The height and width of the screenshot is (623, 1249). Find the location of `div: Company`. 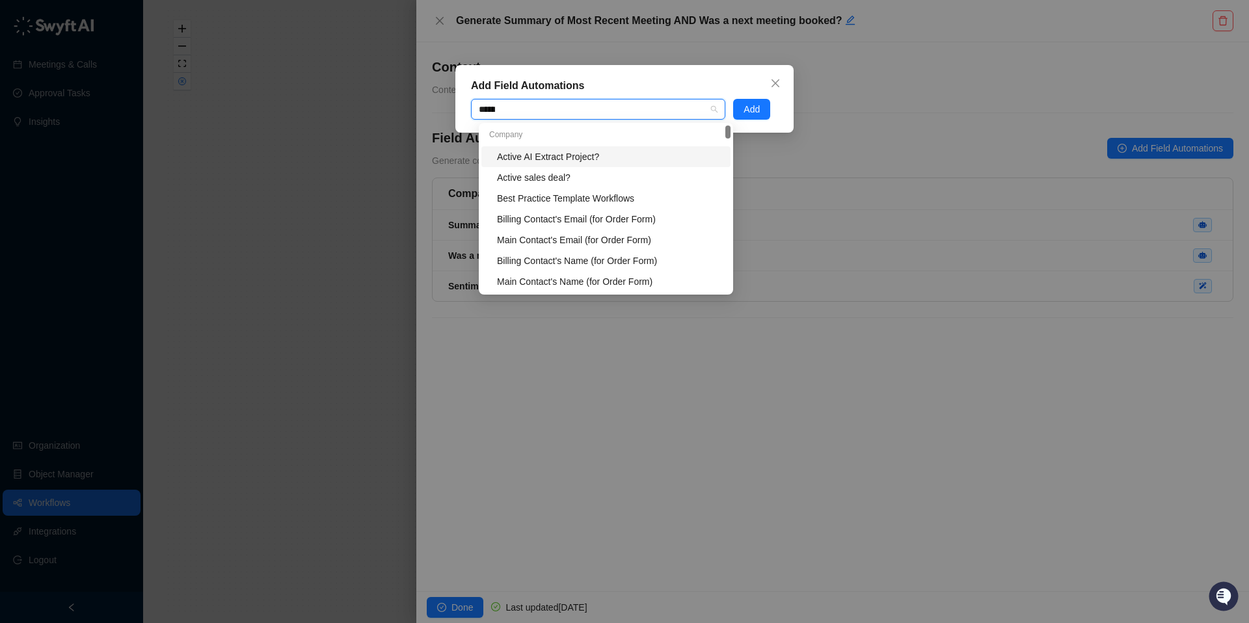

div: Company is located at coordinates (606, 136).